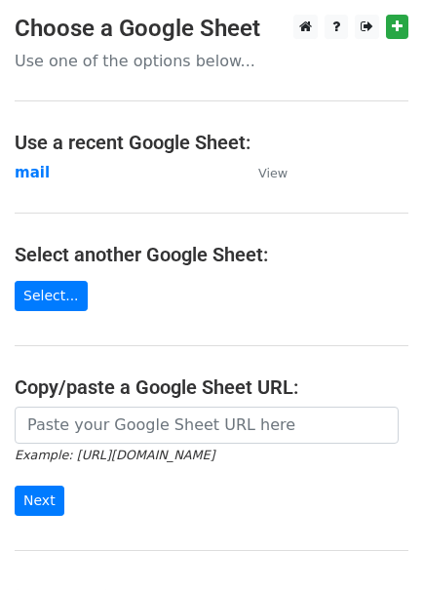 The height and width of the screenshot is (590, 423). What do you see at coordinates (211, 387) in the screenshot?
I see `h4: Copy/paste a Google Sheet URL:` at bounding box center [211, 387].